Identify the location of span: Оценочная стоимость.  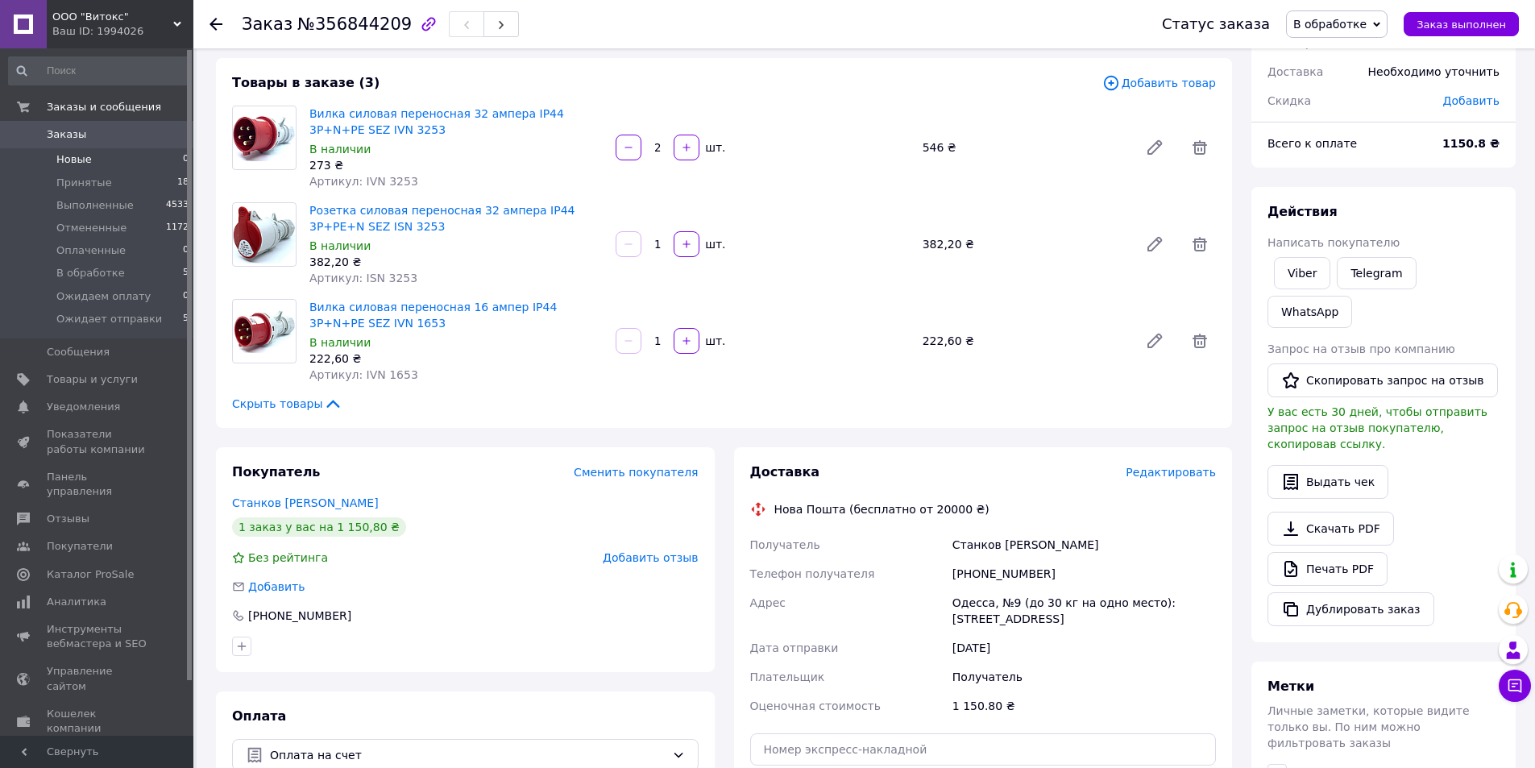
(815, 706).